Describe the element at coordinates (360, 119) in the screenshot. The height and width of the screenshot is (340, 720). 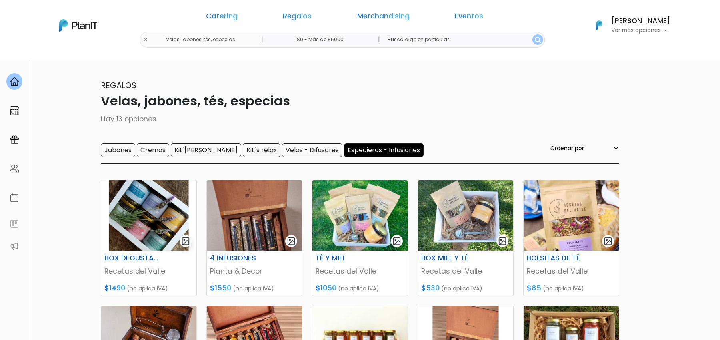
I see `p: Hay 13 opciones` at that location.